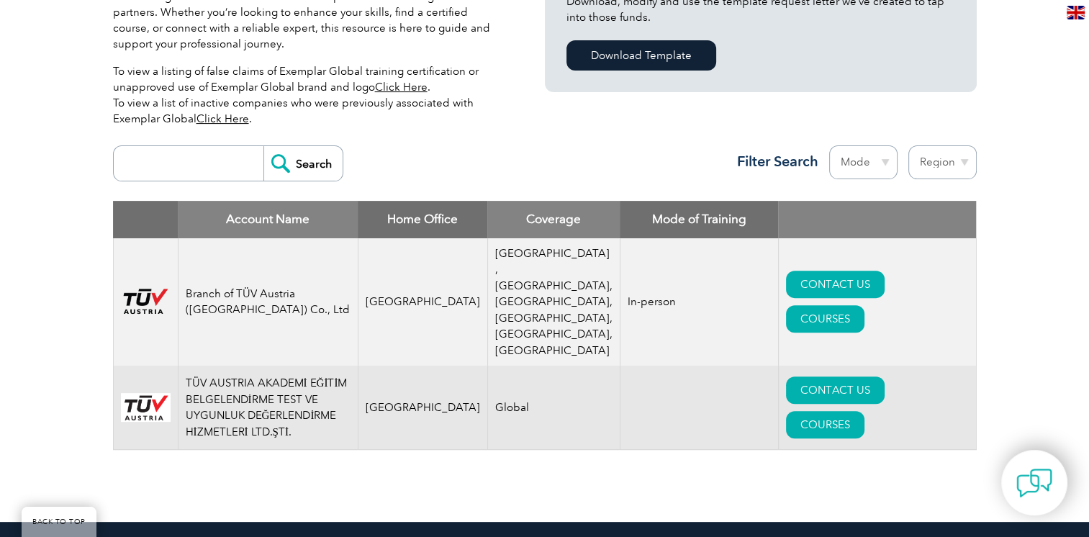 This screenshot has height=537, width=1089. What do you see at coordinates (145, 408) in the screenshot?
I see `img: 6cd35cc7-366f-eb11-a812-002248153038-logo.png` at bounding box center [145, 408].